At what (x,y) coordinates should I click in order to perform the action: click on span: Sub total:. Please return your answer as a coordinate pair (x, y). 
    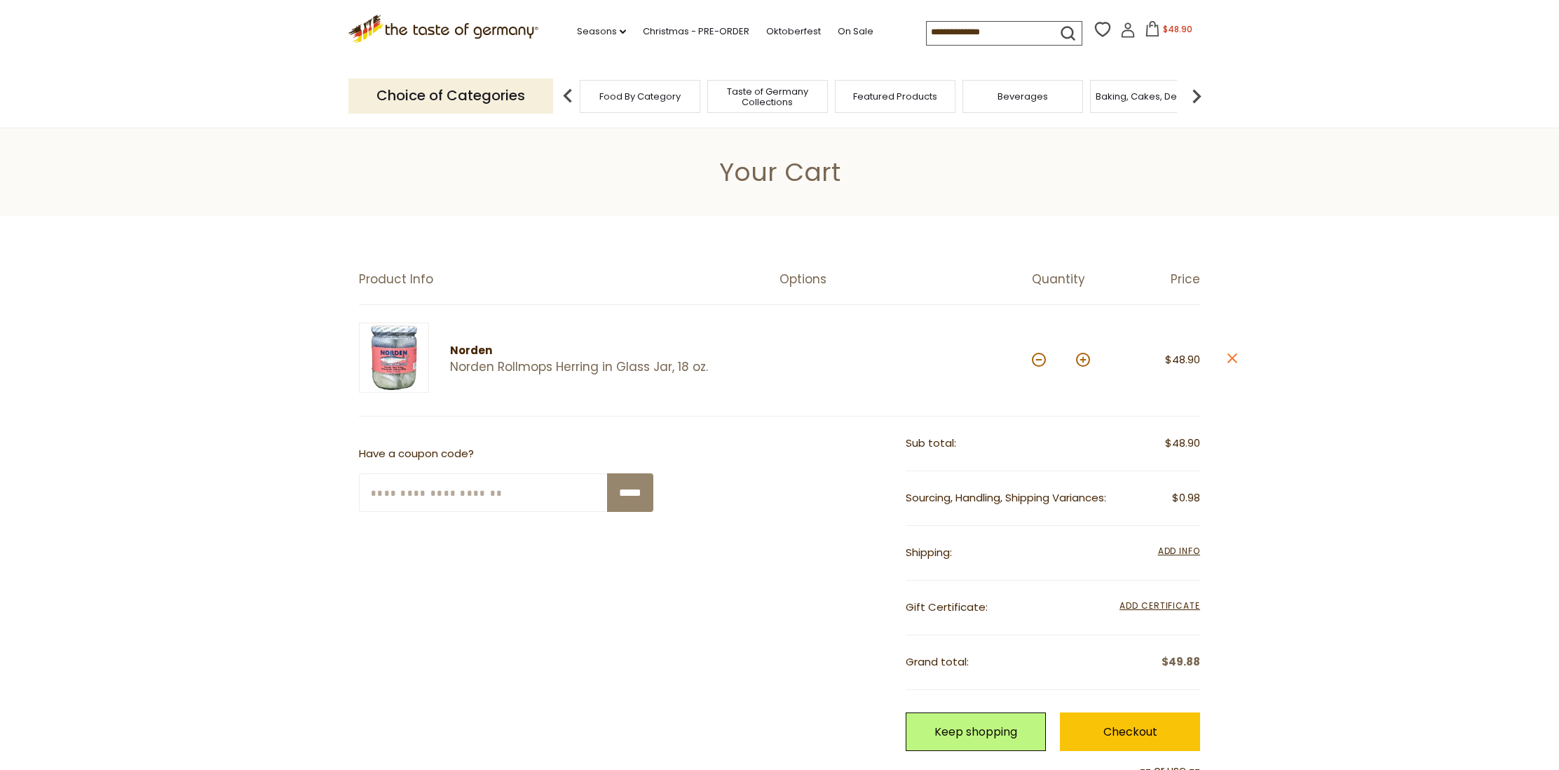
    Looking at the image, I should click on (931, 442).